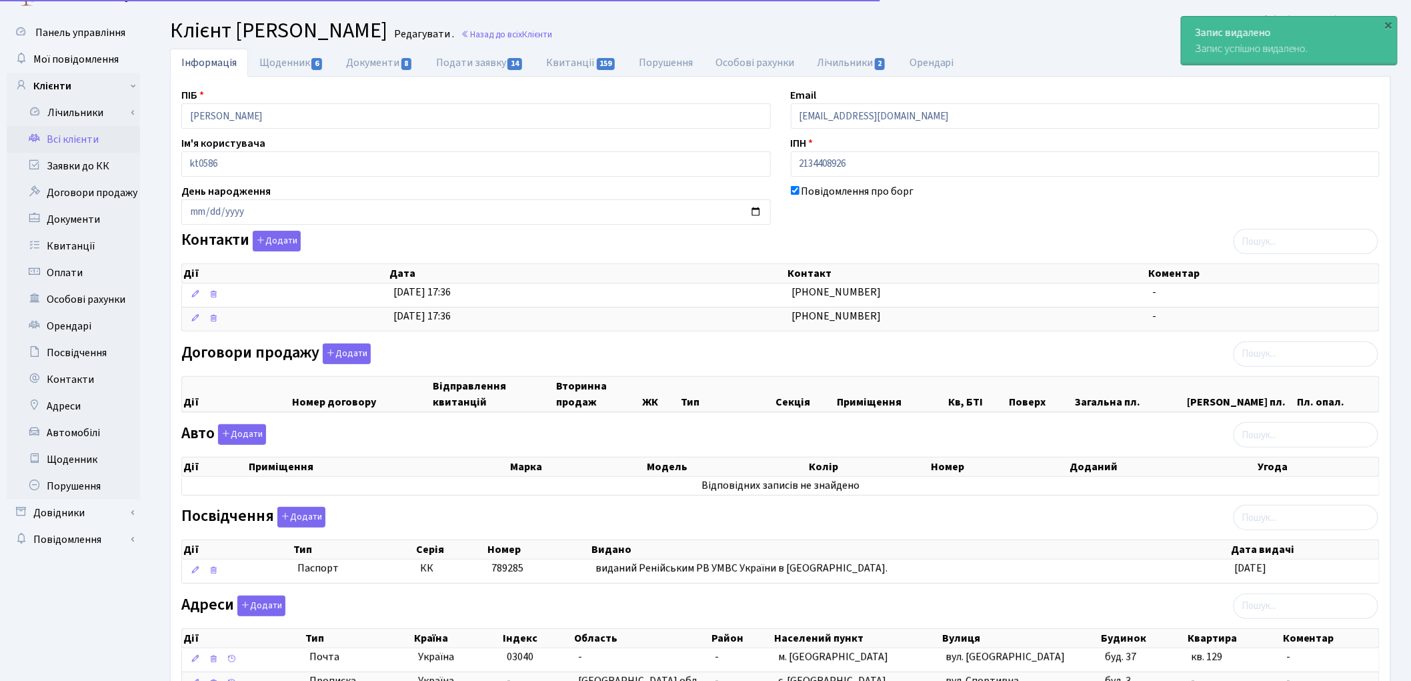  What do you see at coordinates (223, 143) in the screenshot?
I see `label: Ім'я користувача` at bounding box center [223, 143].